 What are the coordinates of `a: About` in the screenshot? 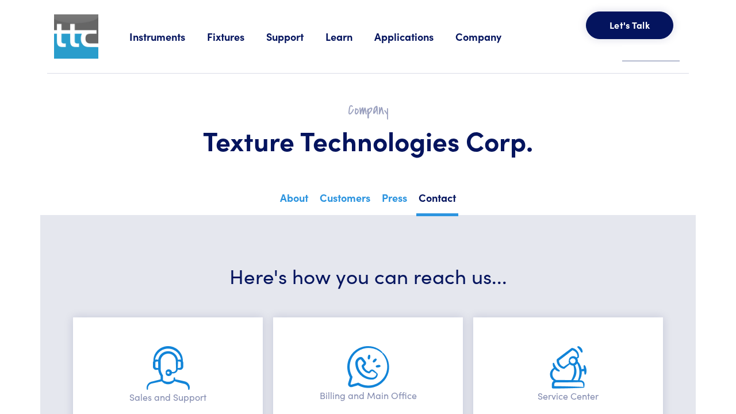 It's located at (294, 201).